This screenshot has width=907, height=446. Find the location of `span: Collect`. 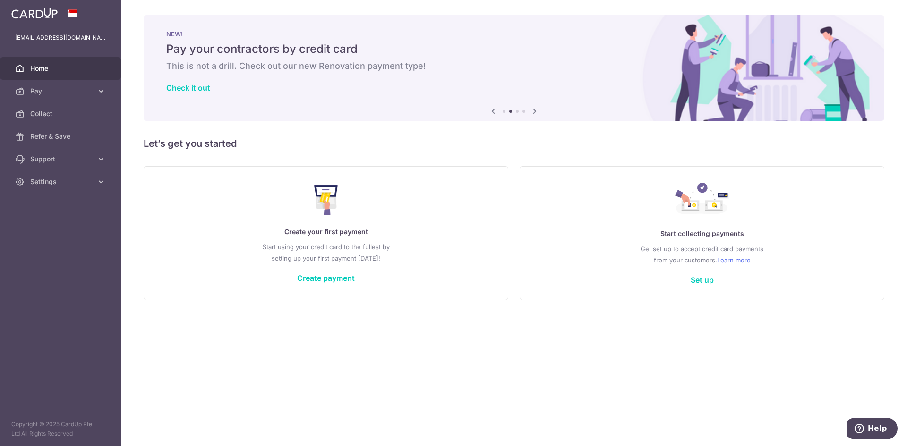

span: Collect is located at coordinates (61, 114).